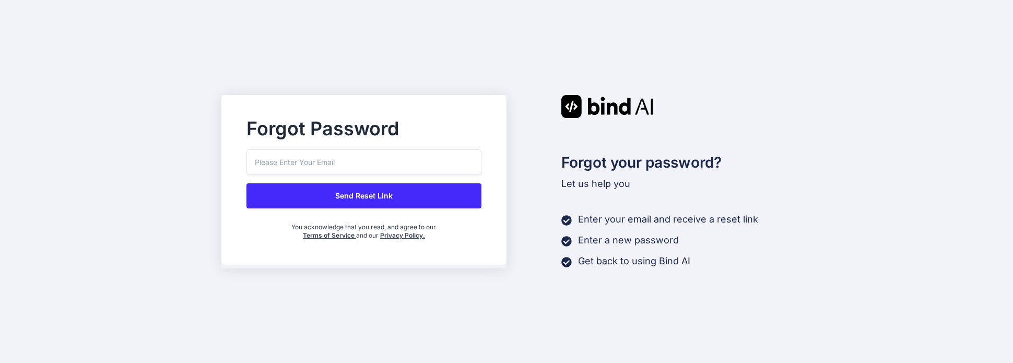  Describe the element at coordinates (607, 107) in the screenshot. I see `img: Bind AI logo` at that location.